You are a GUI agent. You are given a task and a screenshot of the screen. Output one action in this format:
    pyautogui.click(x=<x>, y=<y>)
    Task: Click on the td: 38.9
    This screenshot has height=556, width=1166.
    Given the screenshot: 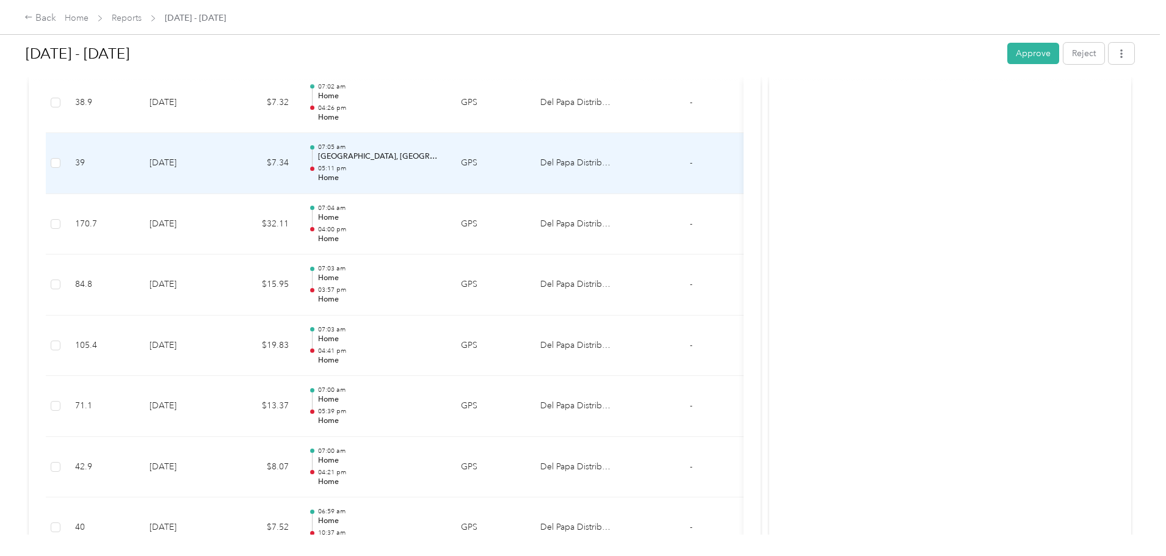 What is the action you would take?
    pyautogui.click(x=103, y=103)
    